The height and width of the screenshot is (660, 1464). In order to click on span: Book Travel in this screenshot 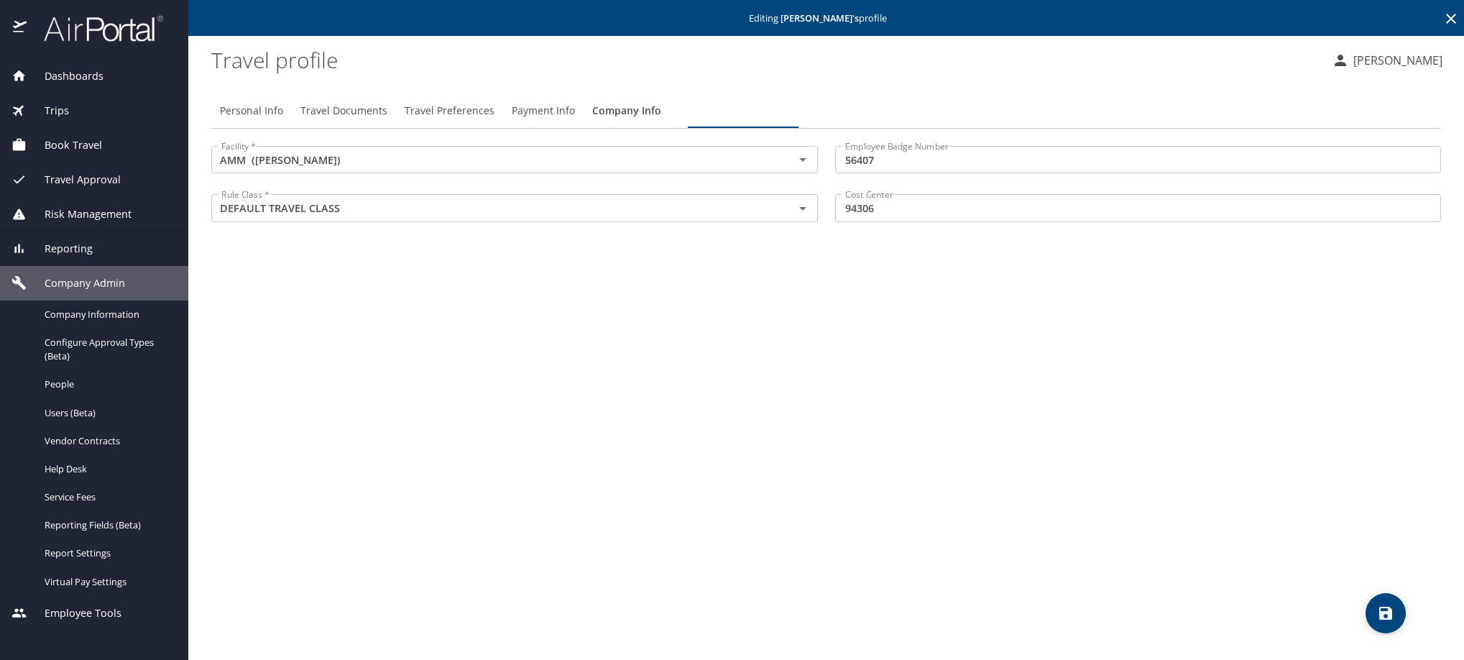, I will do `click(64, 145)`.